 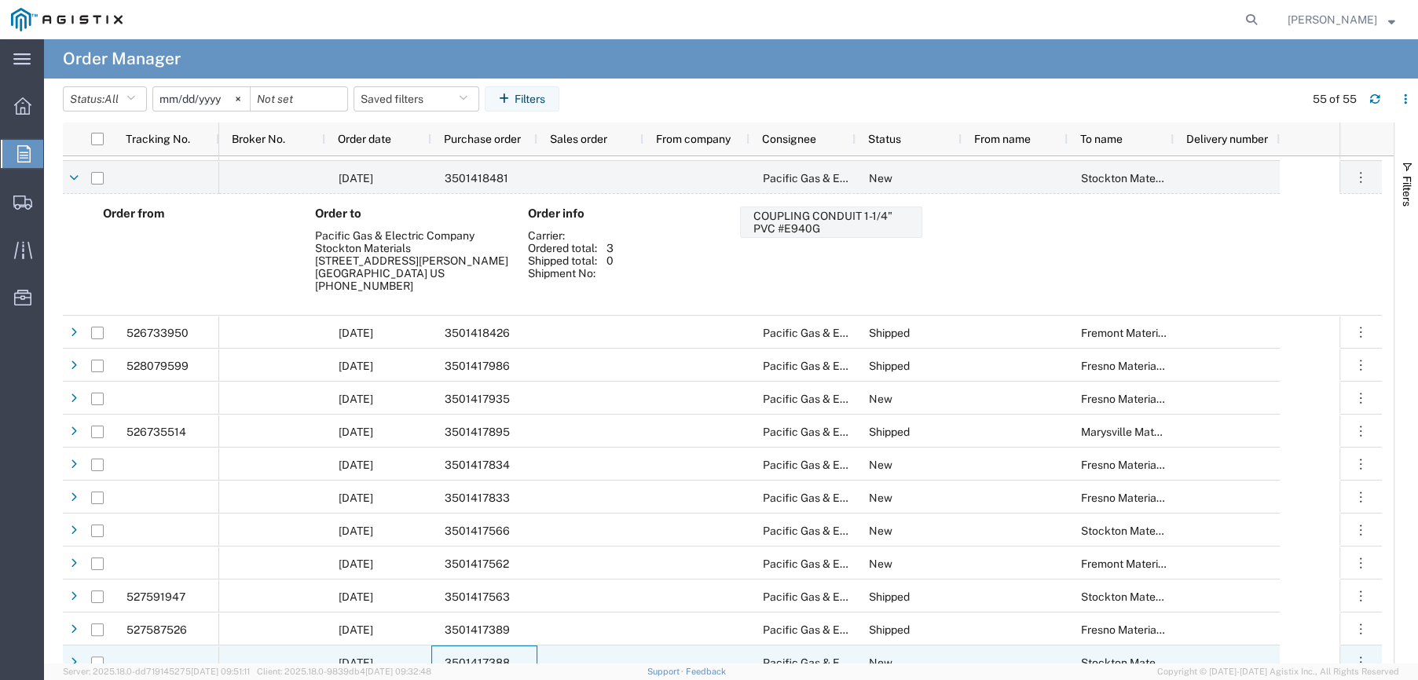 I want to click on span: 3501417388, so click(x=477, y=663).